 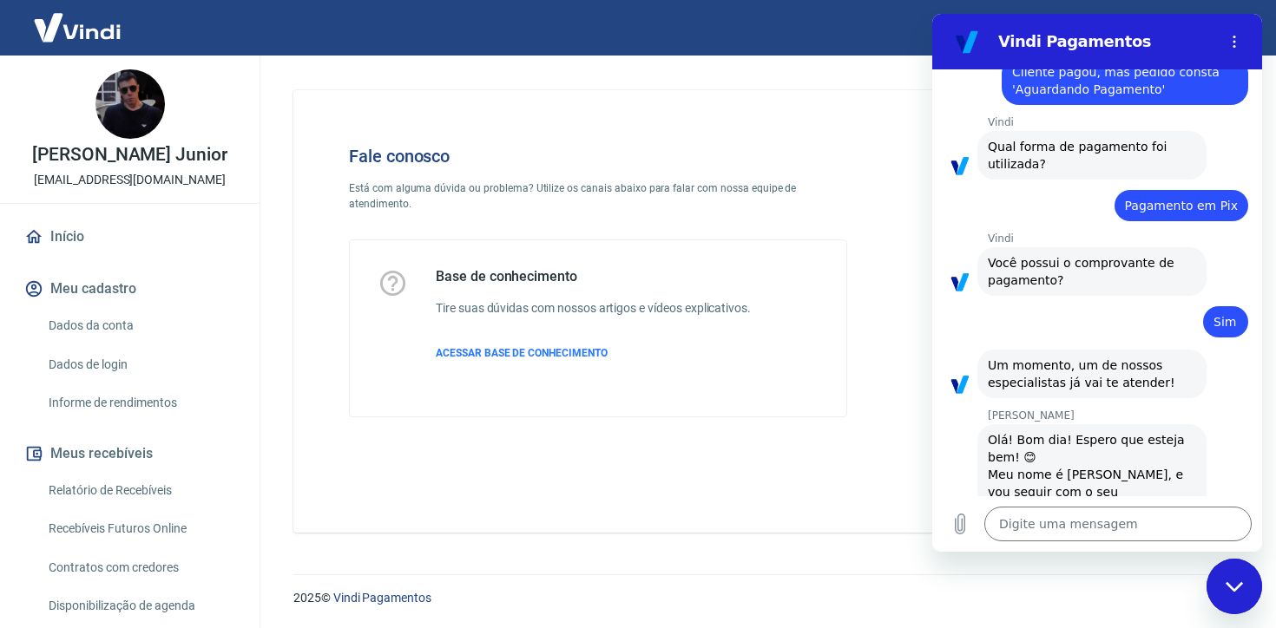 I want to click on a: Dados da conta, so click(x=140, y=326).